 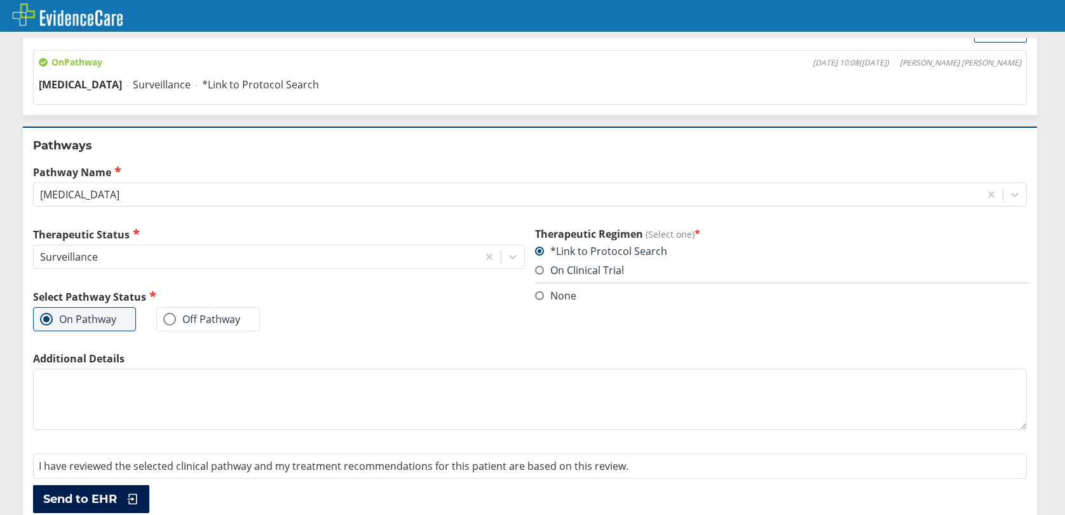 I want to click on span: Surveillance, so click(x=161, y=84).